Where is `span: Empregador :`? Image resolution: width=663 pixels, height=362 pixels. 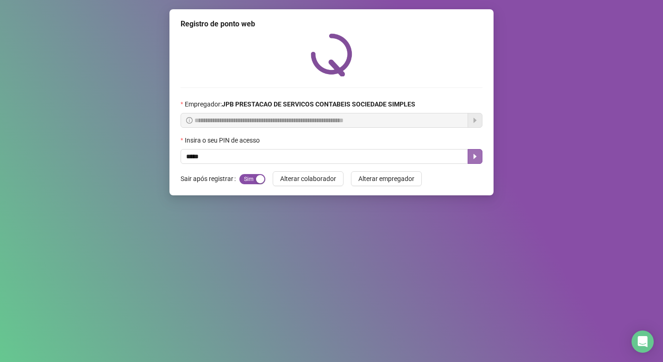 span: Empregador : is located at coordinates (300, 104).